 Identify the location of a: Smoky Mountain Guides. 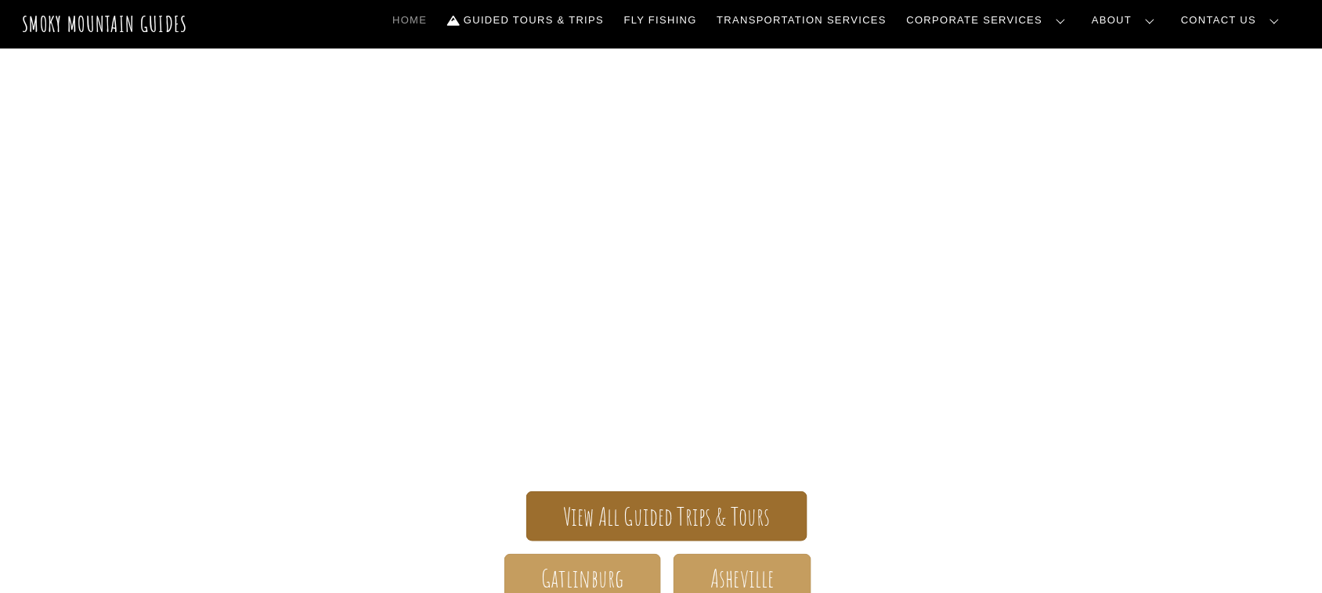
(105, 23).